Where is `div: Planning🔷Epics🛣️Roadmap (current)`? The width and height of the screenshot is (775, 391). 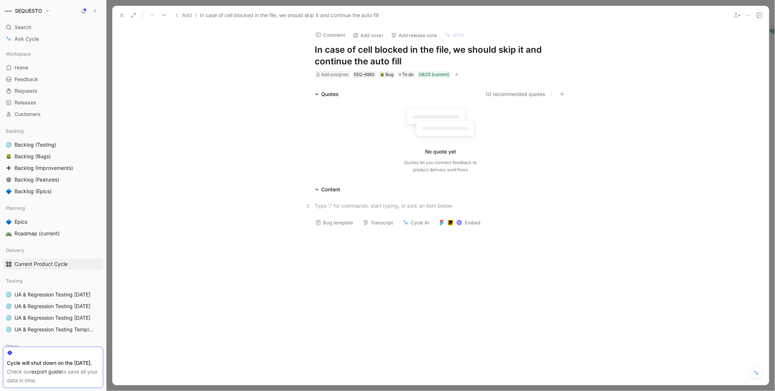 div: Planning🔷Epics🛣️Roadmap (current) is located at coordinates (53, 221).